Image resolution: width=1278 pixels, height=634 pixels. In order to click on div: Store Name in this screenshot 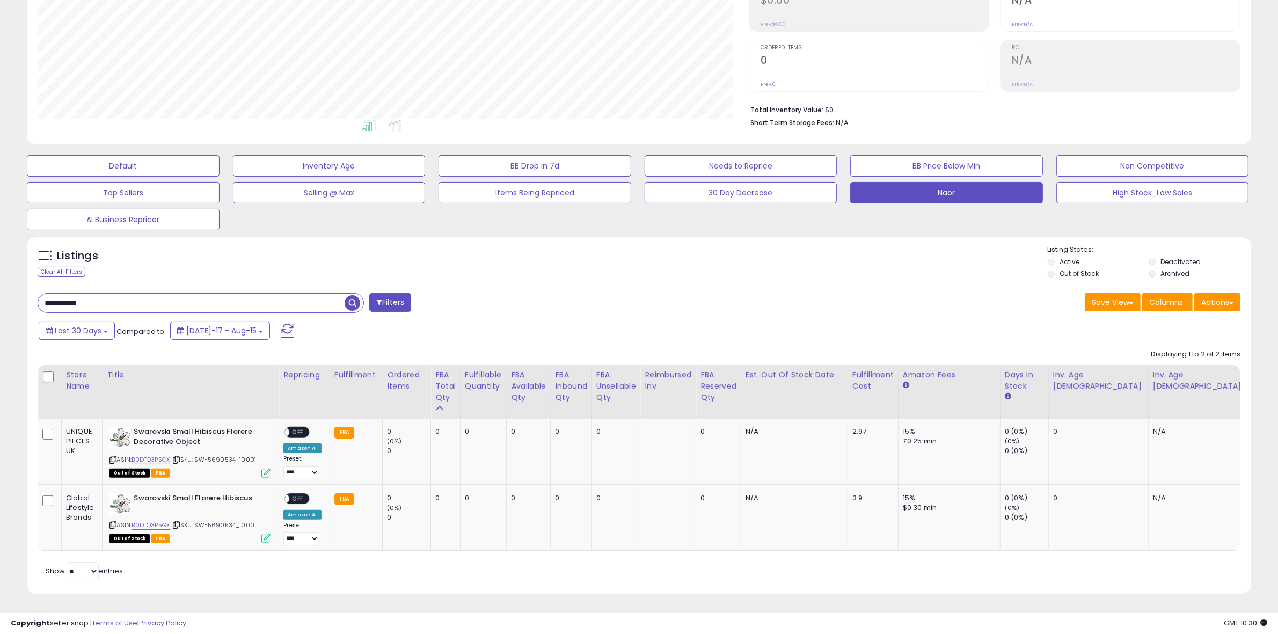, I will do `click(82, 380)`.